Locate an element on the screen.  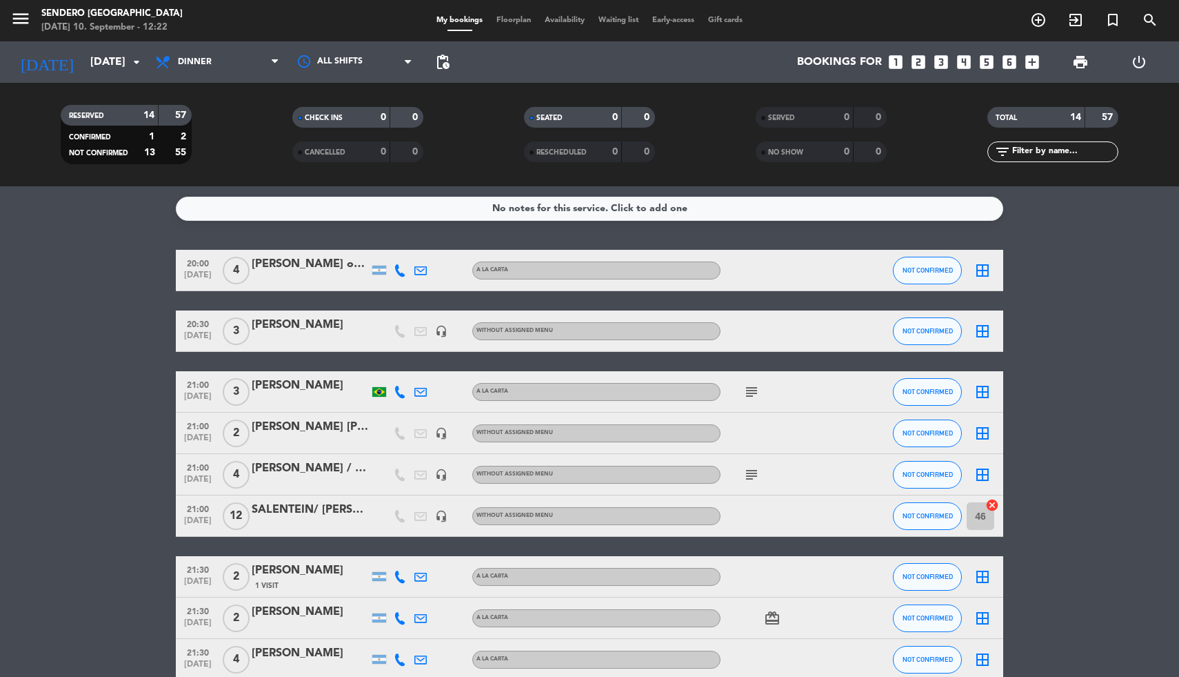
span: RESCHEDULED is located at coordinates (561, 152).